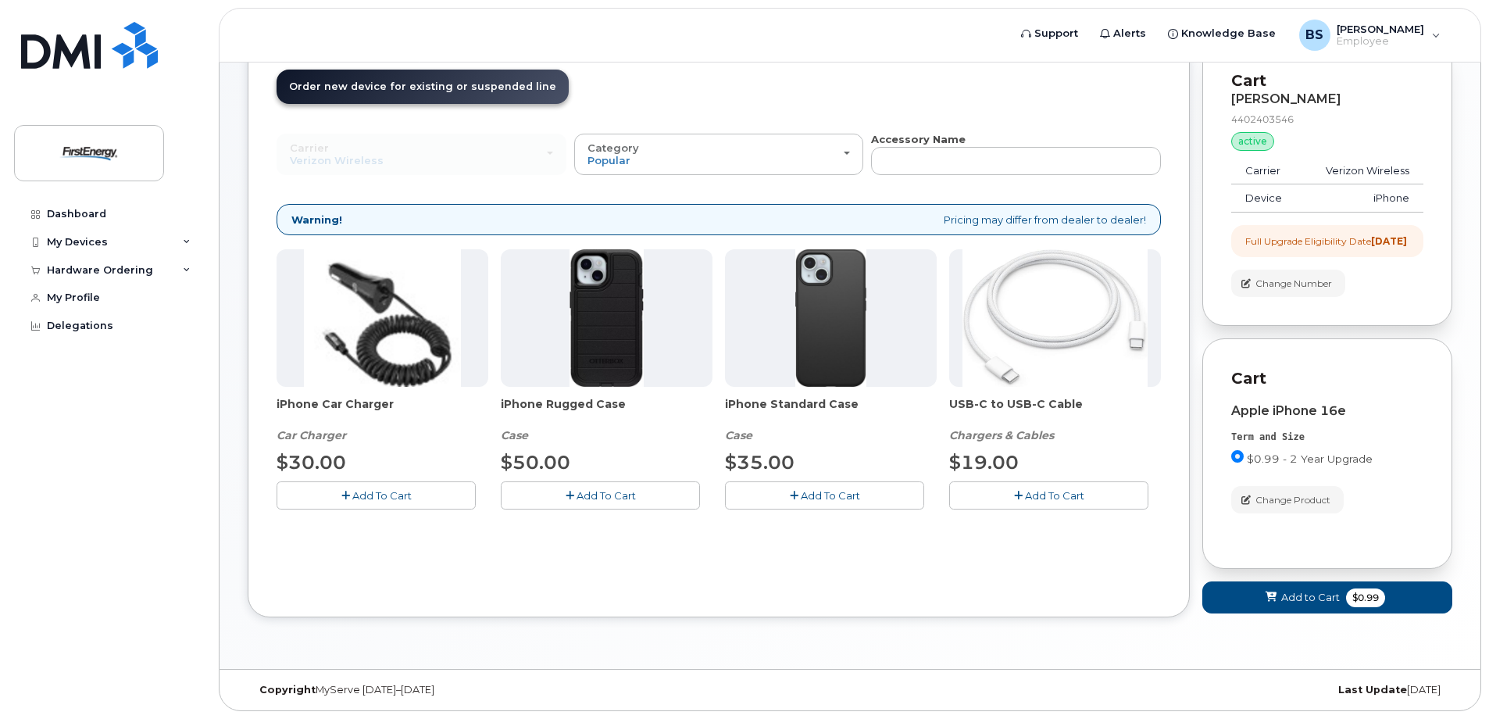 Image resolution: width=1489 pixels, height=719 pixels. Describe the element at coordinates (759, 462) in the screenshot. I see `span: $35.00` at that location.